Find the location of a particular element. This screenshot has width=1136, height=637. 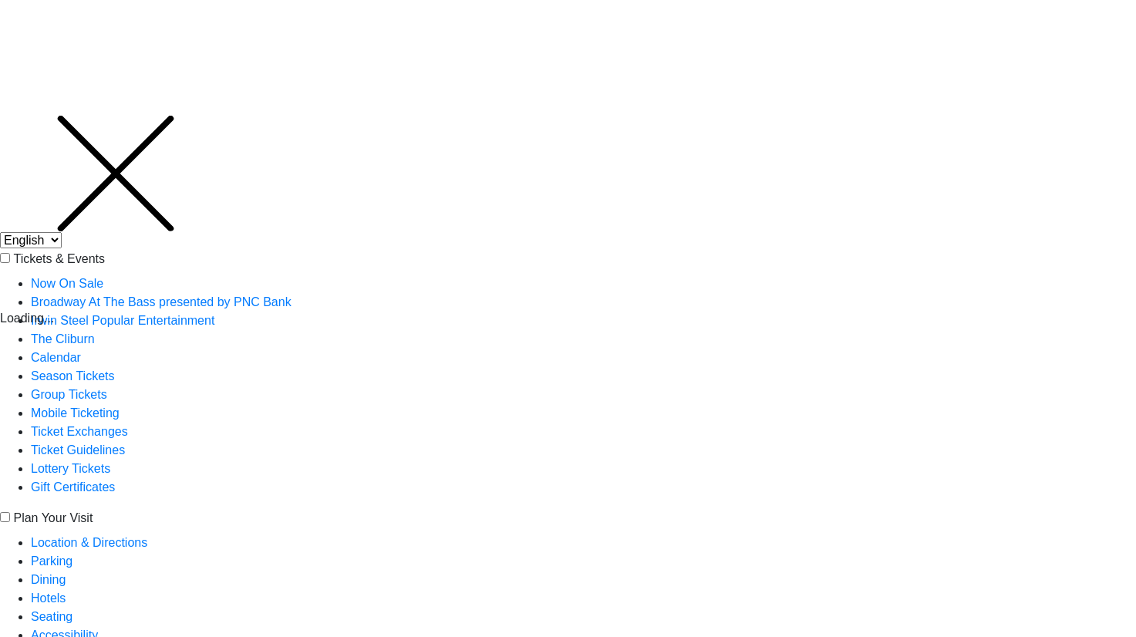

a: Seating is located at coordinates (52, 616).